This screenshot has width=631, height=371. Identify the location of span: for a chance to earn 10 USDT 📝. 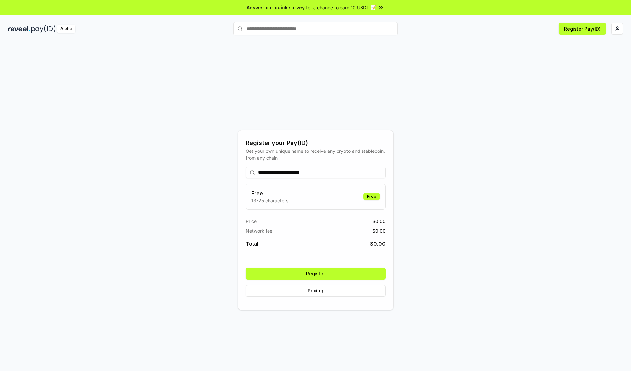
(341, 7).